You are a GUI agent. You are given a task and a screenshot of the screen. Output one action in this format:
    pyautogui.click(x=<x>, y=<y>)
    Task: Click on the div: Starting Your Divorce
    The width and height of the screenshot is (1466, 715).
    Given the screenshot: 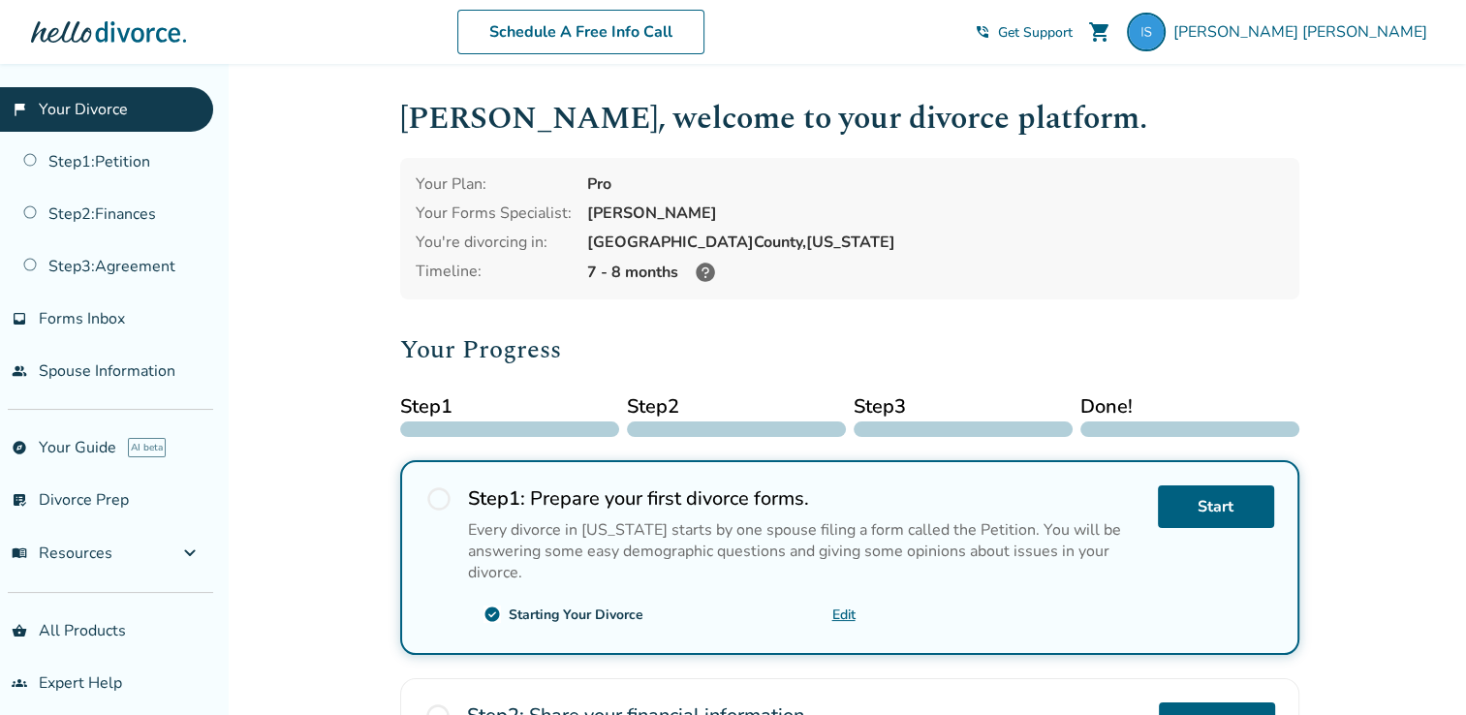 What is the action you would take?
    pyautogui.click(x=575, y=614)
    